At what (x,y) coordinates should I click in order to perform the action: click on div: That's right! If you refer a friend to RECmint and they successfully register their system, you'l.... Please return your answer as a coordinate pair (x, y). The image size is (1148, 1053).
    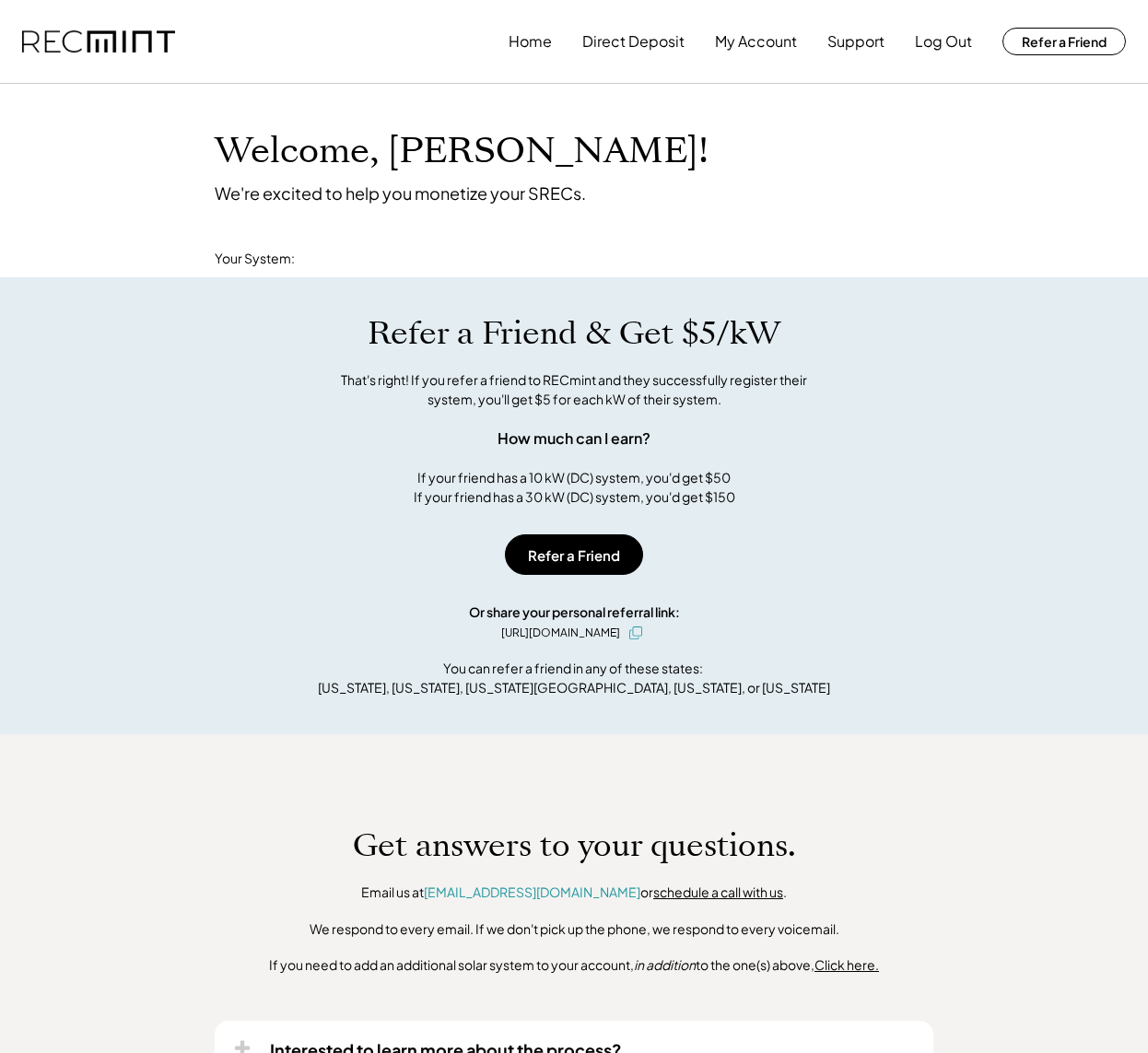
    Looking at the image, I should click on (574, 389).